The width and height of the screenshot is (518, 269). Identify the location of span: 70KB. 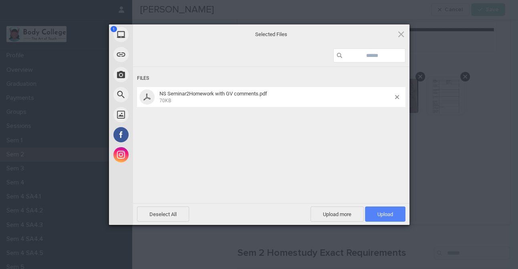
(165, 101).